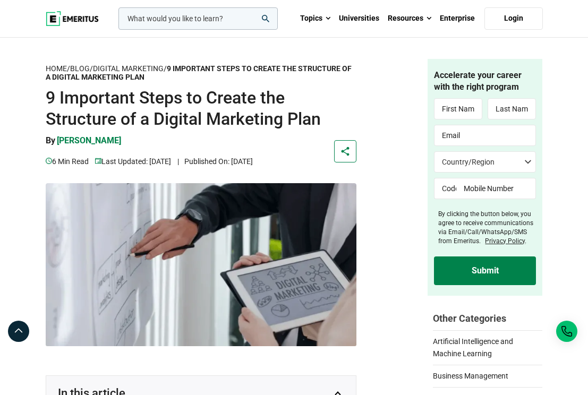 Image resolution: width=588 pixels, height=395 pixels. I want to click on input: Mobile Number, so click(496, 189).